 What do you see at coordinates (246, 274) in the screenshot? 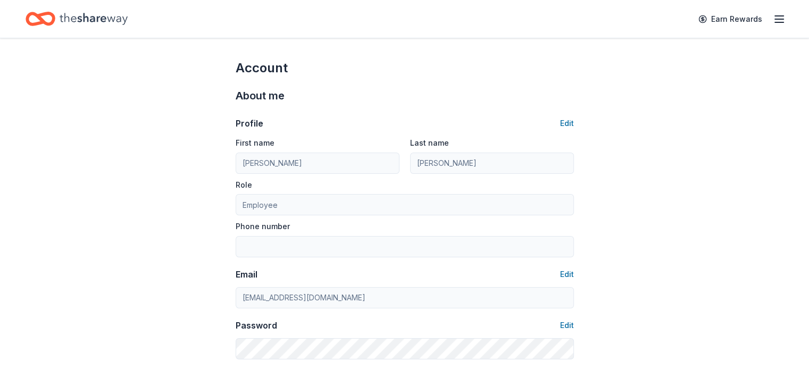
I see `div: Email` at bounding box center [246, 274].